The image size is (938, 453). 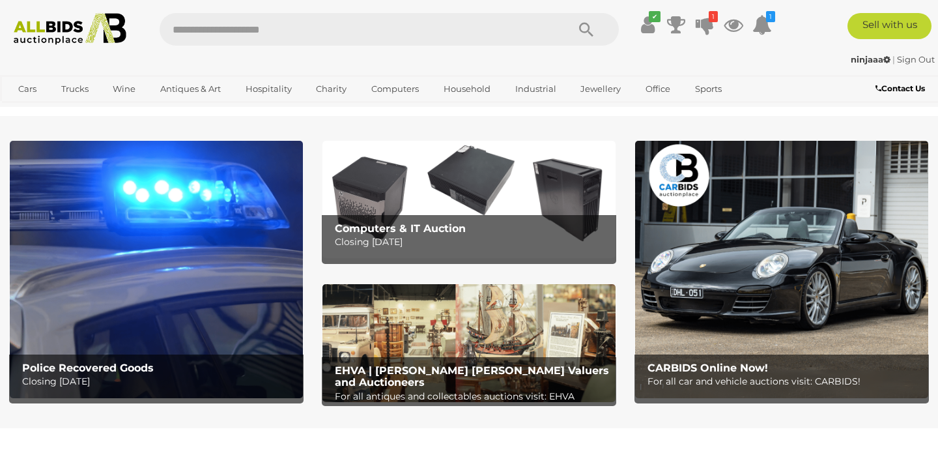 I want to click on strong: ninjaaa, so click(x=871, y=59).